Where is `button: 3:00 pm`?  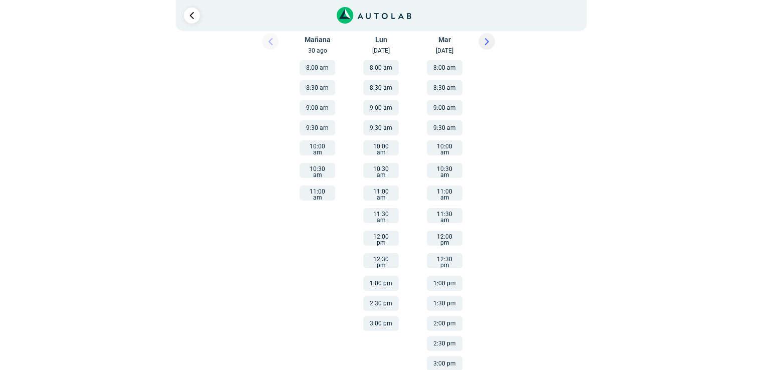 button: 3:00 pm is located at coordinates (381, 323).